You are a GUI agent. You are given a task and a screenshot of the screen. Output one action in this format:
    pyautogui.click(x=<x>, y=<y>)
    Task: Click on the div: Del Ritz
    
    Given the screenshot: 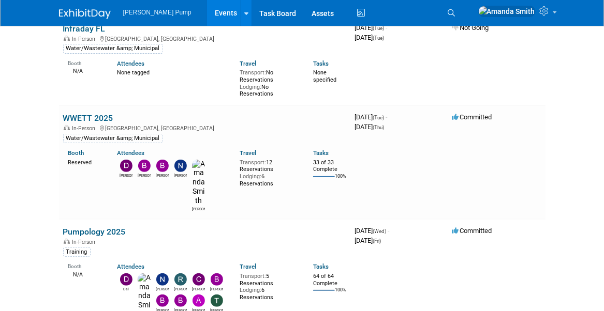 What is the action you would take?
    pyautogui.click(x=126, y=289)
    